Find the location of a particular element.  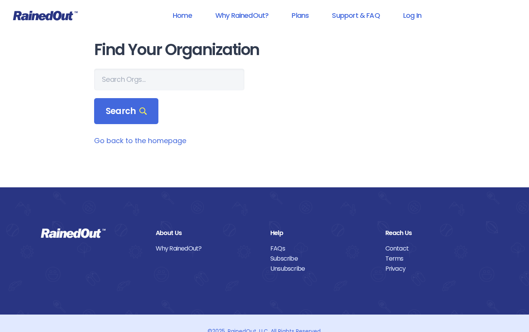

a: Support & FAQ is located at coordinates (356, 15).